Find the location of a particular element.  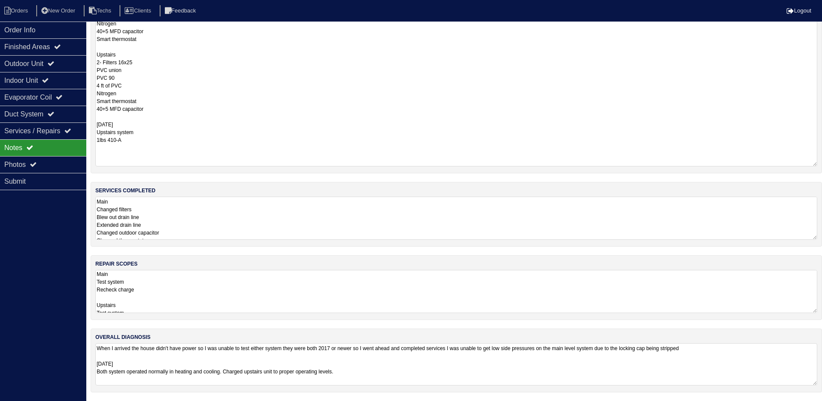

textarea: When I arrived the house didn't have power so I was unable to test either system they were both 2... is located at coordinates (456, 365).